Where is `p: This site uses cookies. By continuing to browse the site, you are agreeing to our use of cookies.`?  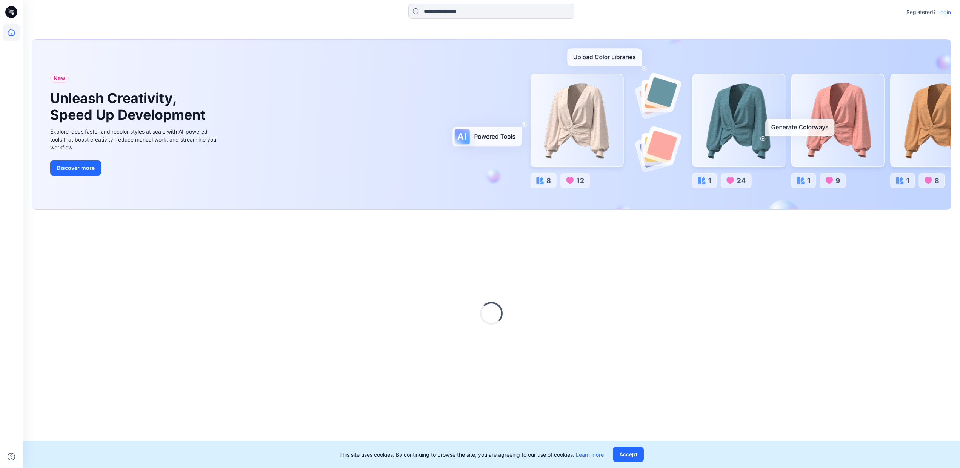 p: This site uses cookies. By continuing to browse the site, you are agreeing to our use of cookies. is located at coordinates (471, 454).